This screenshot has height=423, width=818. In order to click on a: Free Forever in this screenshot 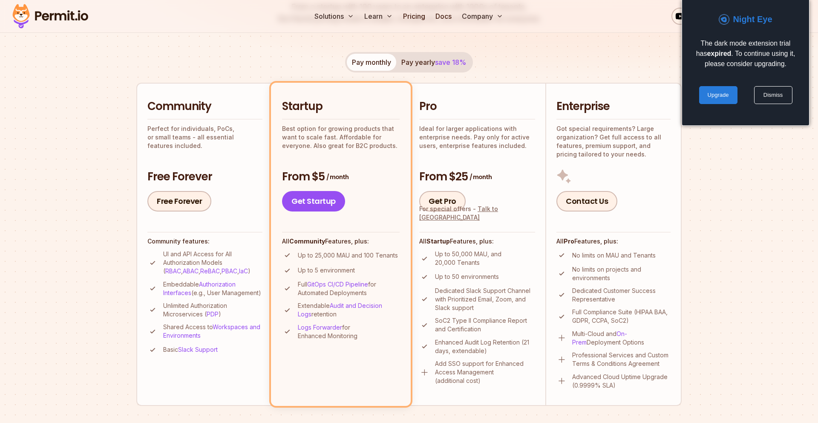, I will do `click(179, 201)`.